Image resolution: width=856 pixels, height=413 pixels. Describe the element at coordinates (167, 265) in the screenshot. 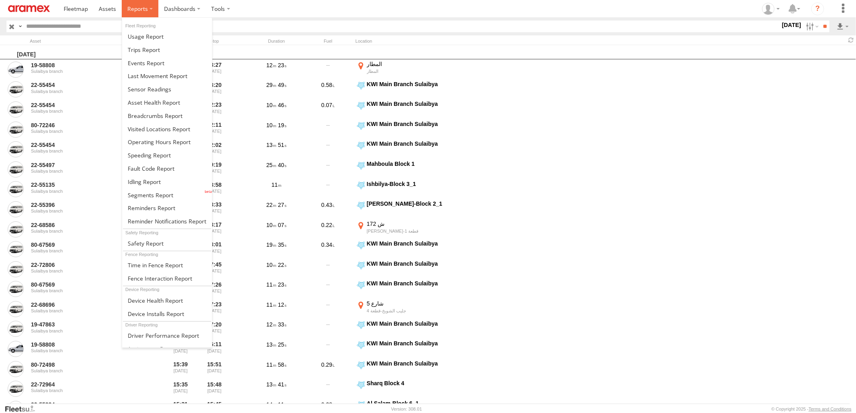

I see `a: Time in Fences Report` at that location.